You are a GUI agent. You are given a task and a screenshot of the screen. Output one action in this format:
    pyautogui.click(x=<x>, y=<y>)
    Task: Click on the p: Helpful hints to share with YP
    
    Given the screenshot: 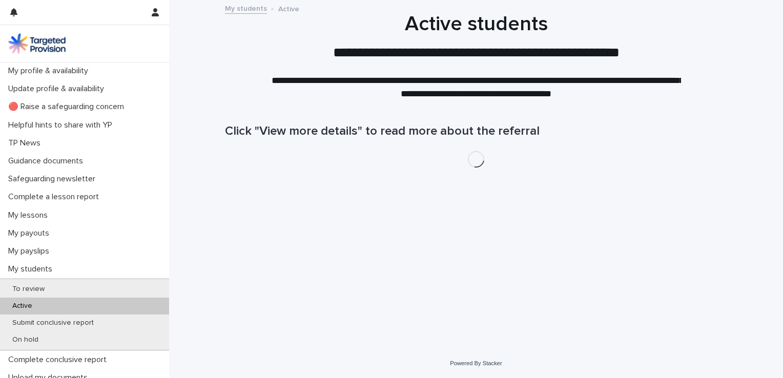 What is the action you would take?
    pyautogui.click(x=62, y=125)
    